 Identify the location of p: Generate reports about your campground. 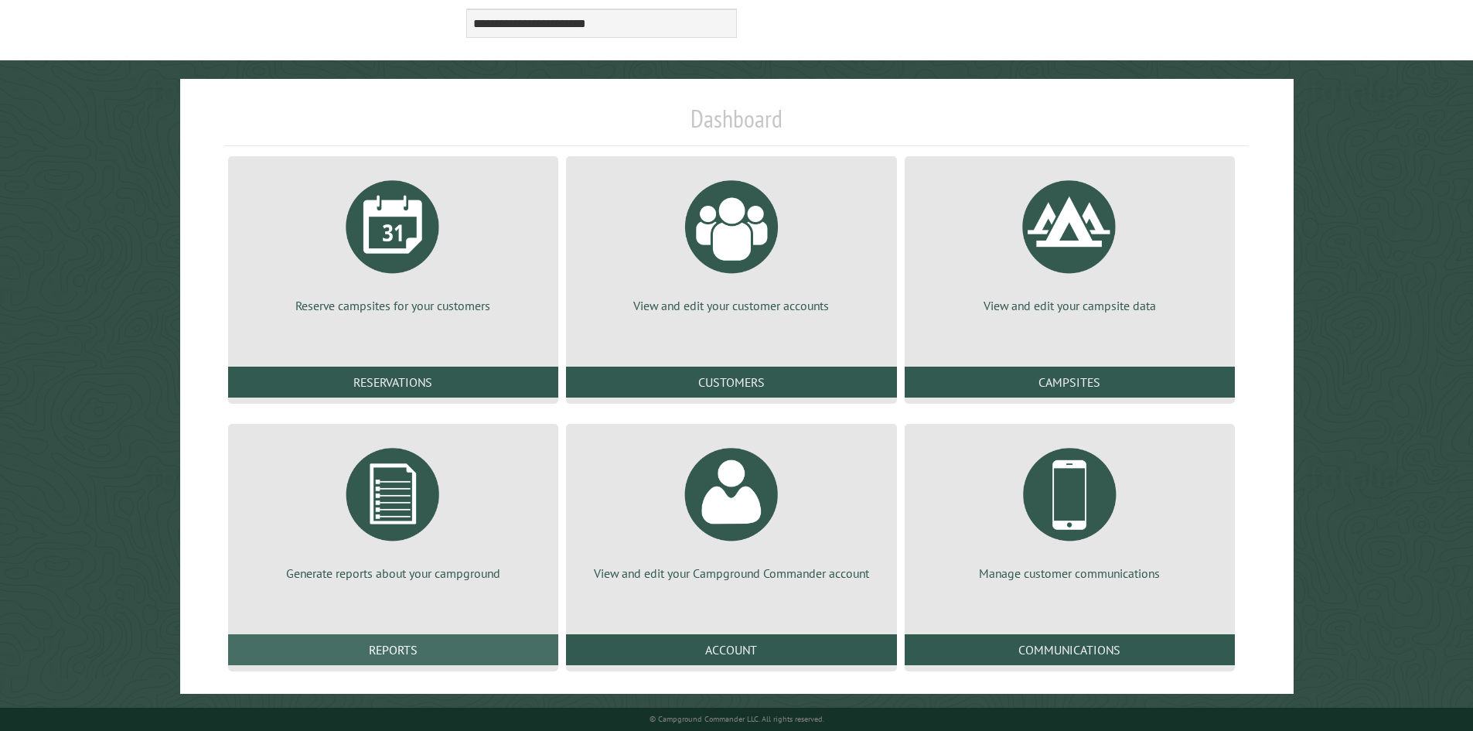
(393, 573).